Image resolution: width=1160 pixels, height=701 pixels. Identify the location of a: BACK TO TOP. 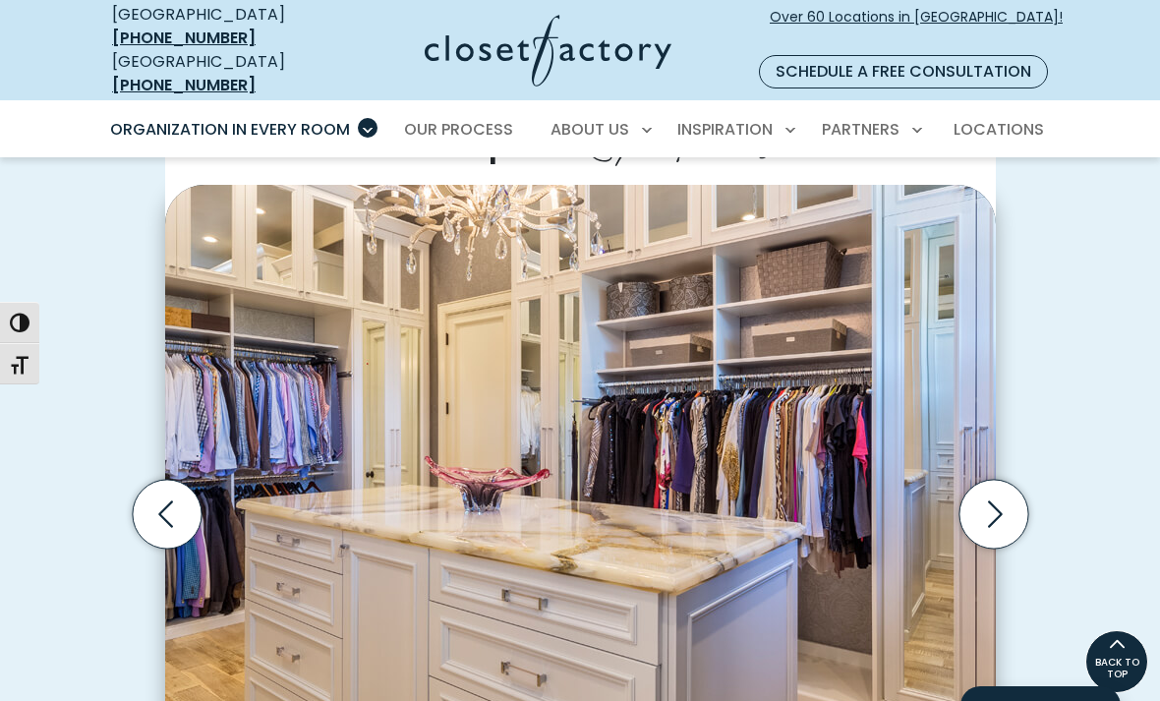
(1117, 662).